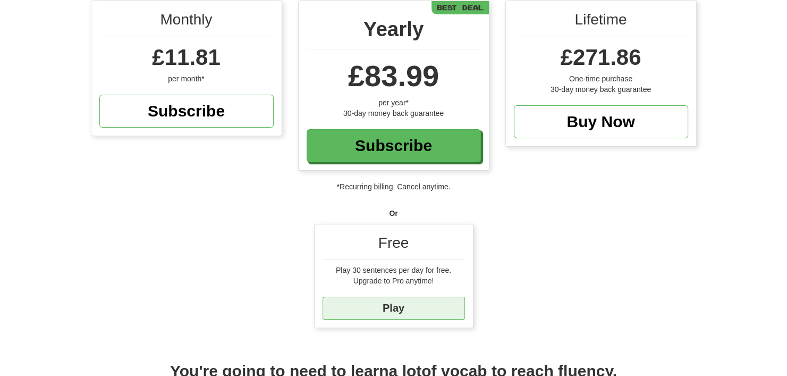 This screenshot has height=376, width=787. I want to click on a: Buy Now, so click(601, 122).